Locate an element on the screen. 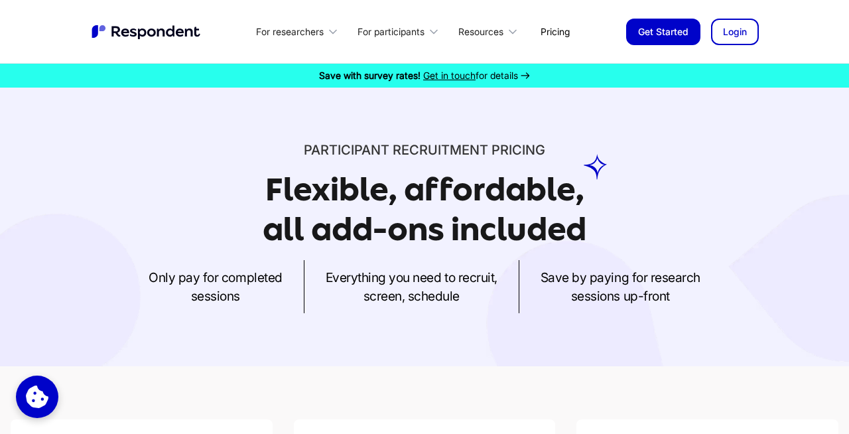  span: Get in touch is located at coordinates (449, 75).